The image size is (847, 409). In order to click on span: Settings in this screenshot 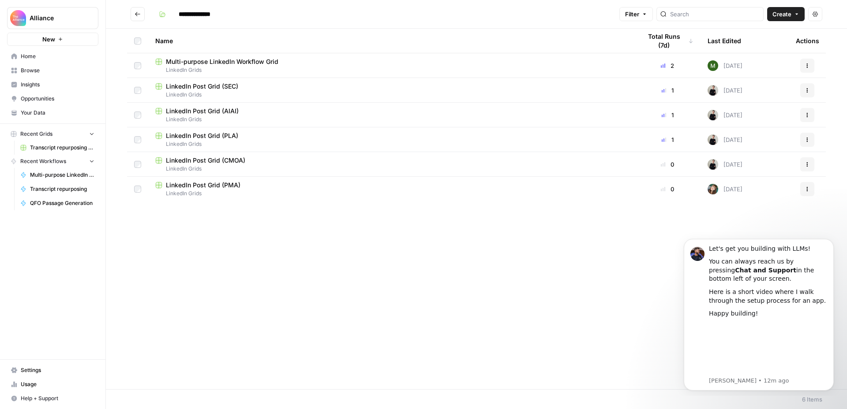, I will do `click(57, 371)`.